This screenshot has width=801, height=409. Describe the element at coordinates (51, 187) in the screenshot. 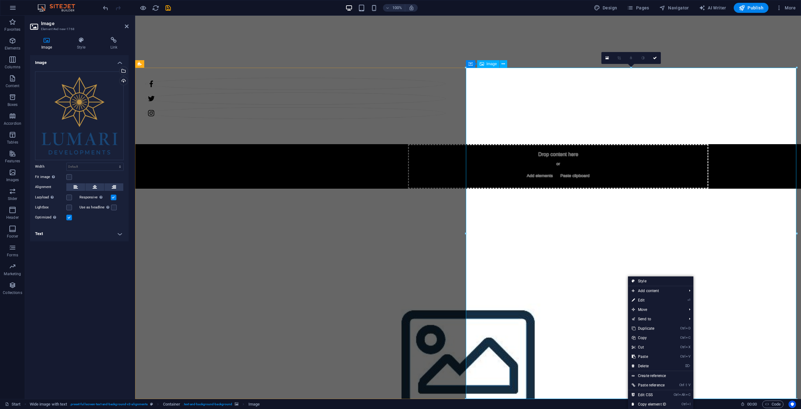

I see `label: Alignment` at that location.